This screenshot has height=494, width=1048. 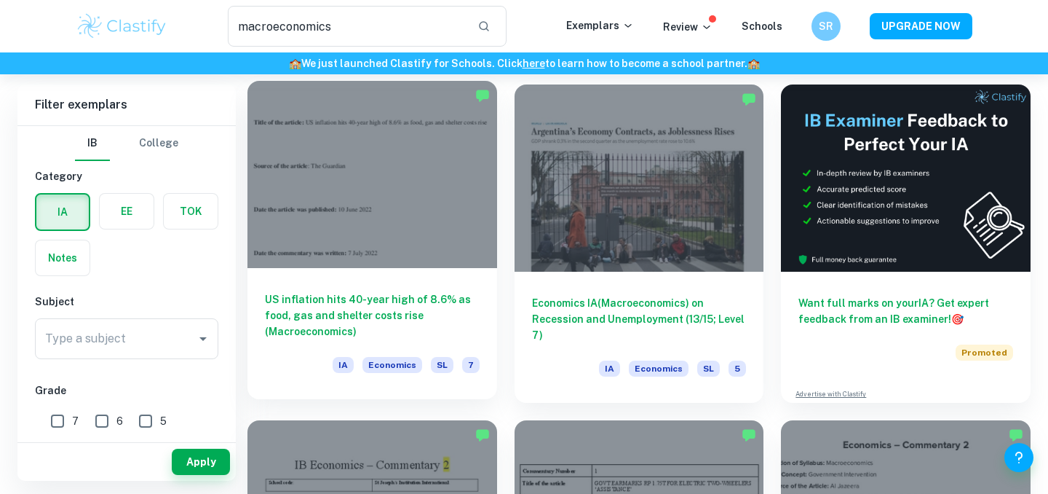 I want to click on h6: SR, so click(x=826, y=26).